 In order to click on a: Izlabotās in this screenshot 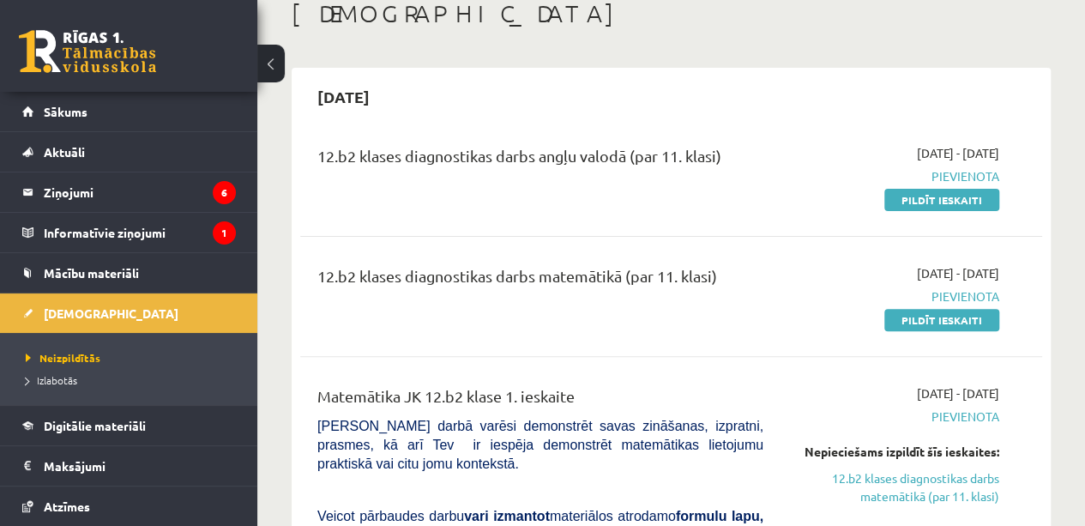, I will do `click(133, 380)`.